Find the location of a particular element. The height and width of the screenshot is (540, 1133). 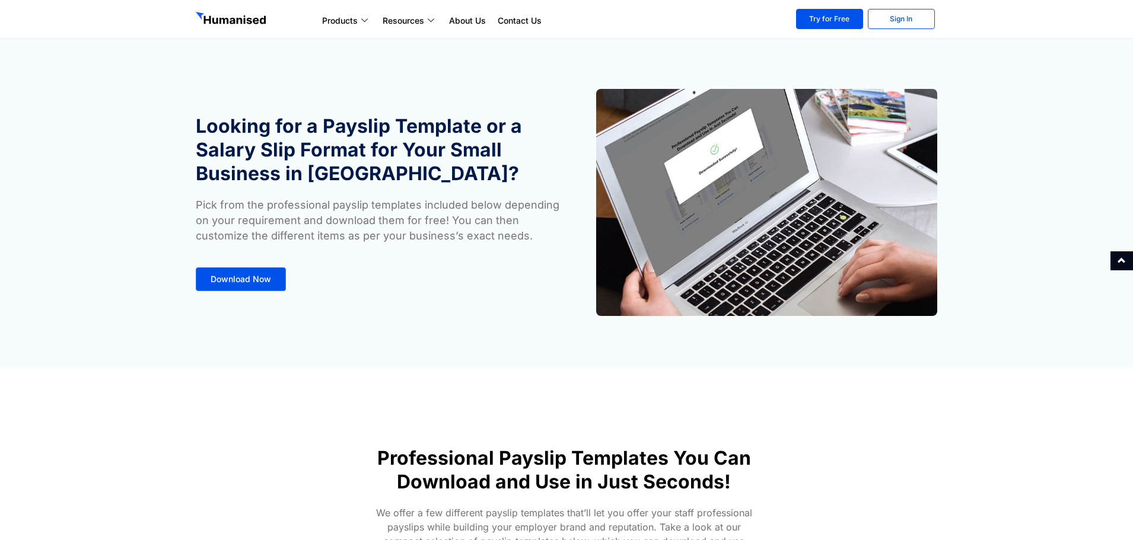

h1: Professional Payslip Templates You Can Download and Use in Just Seconds! is located at coordinates (564, 470).